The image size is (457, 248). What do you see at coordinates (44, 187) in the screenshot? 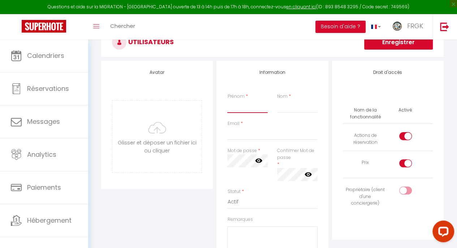
I see `span: Paiements` at bounding box center [44, 187].